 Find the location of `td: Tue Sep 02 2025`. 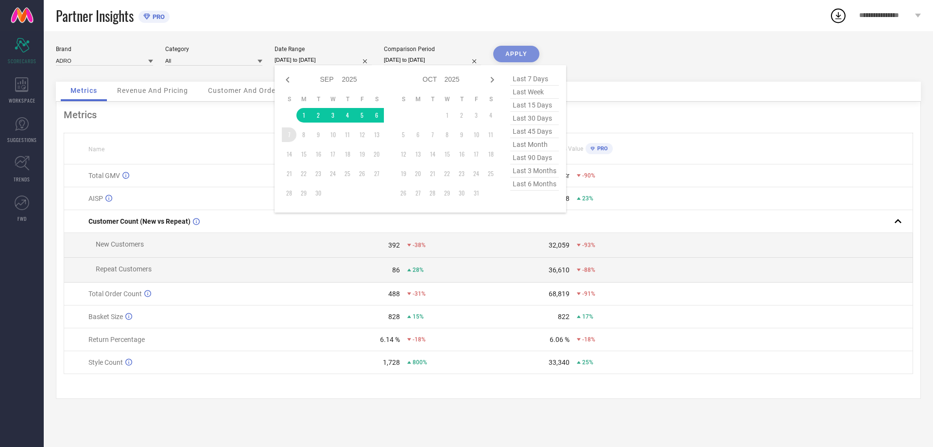

td: Tue Sep 02 2025 is located at coordinates (318, 115).